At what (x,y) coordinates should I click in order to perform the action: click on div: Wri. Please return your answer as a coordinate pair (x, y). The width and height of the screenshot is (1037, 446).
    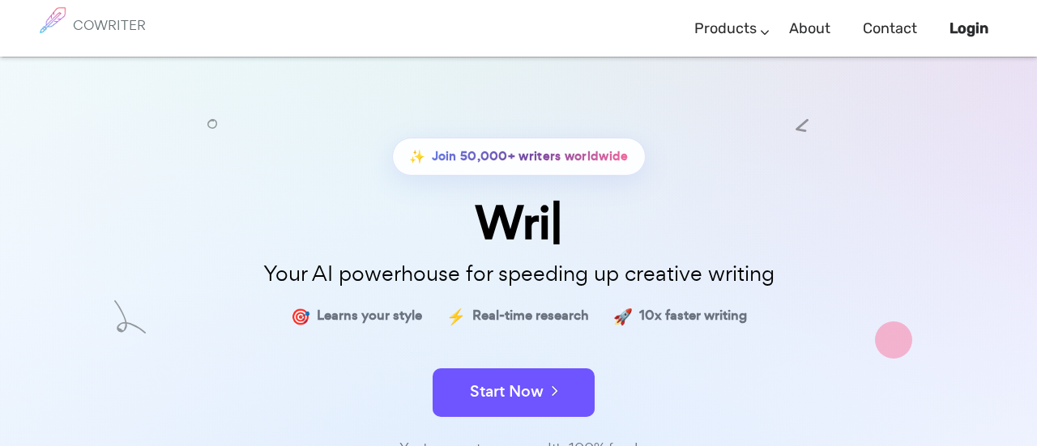
    Looking at the image, I should click on (518, 223).